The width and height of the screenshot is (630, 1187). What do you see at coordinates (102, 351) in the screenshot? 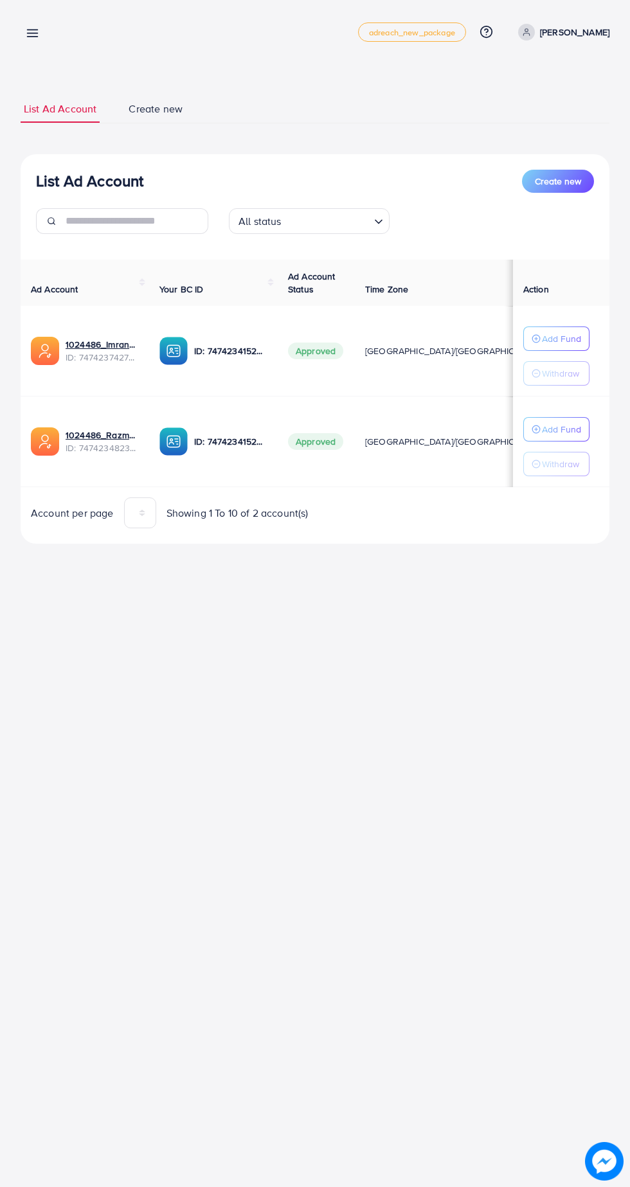
I see `div: <span class='underline'>1024486_Imran_1740231528988</span></br>7474237427478233089` at bounding box center [102, 351].